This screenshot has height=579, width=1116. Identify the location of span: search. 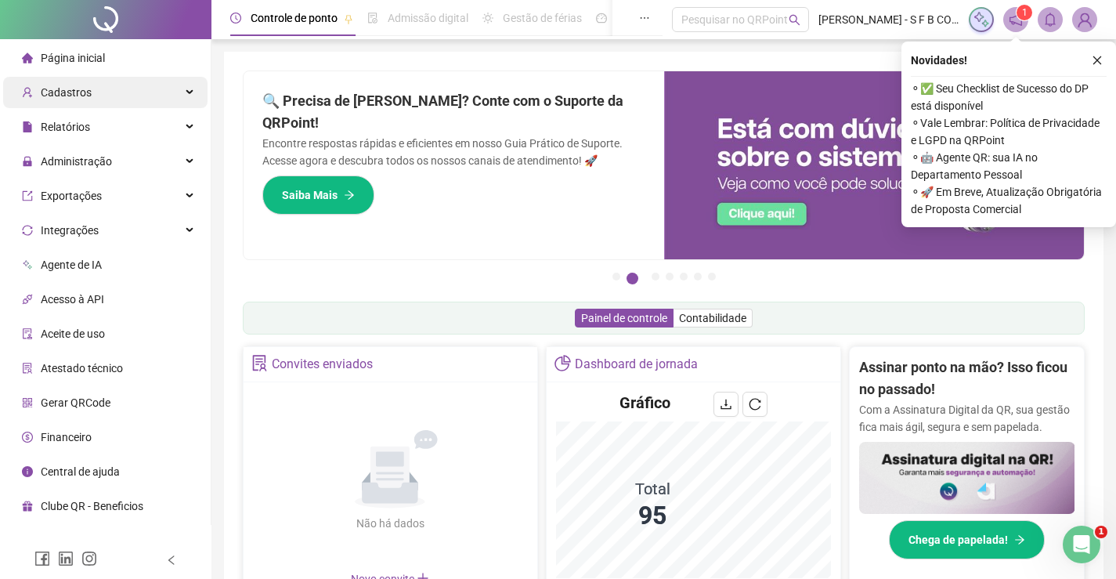
(794, 20).